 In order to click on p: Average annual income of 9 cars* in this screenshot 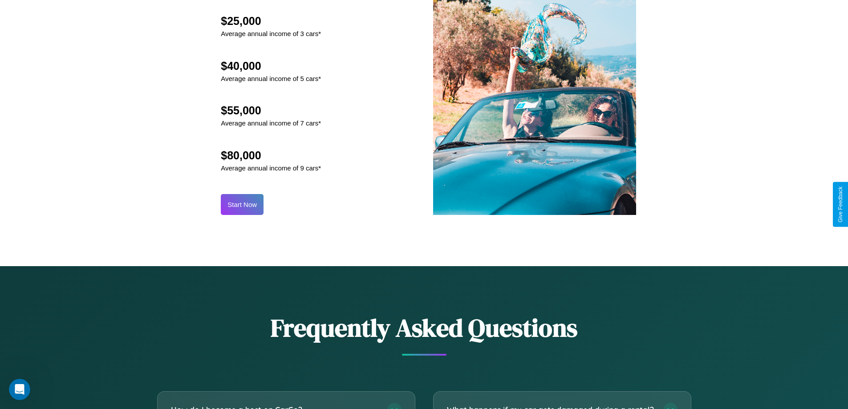, I will do `click(271, 168)`.